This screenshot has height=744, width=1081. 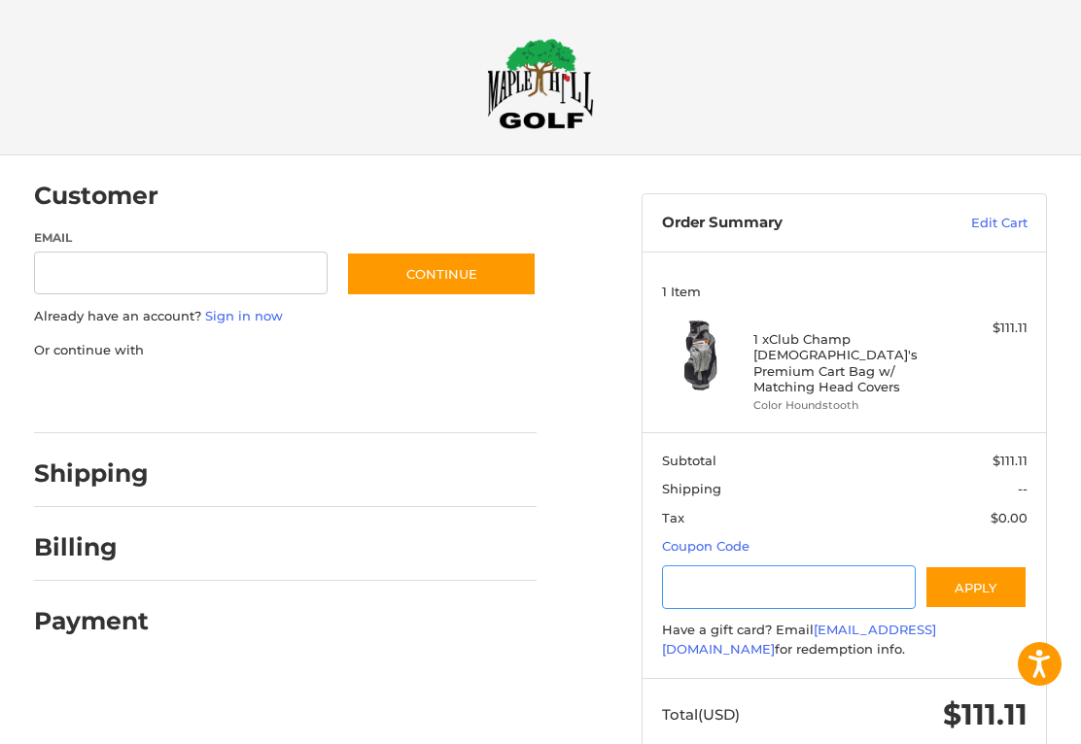 What do you see at coordinates (982, 328) in the screenshot?
I see `div: $111.11` at bounding box center [982, 328].